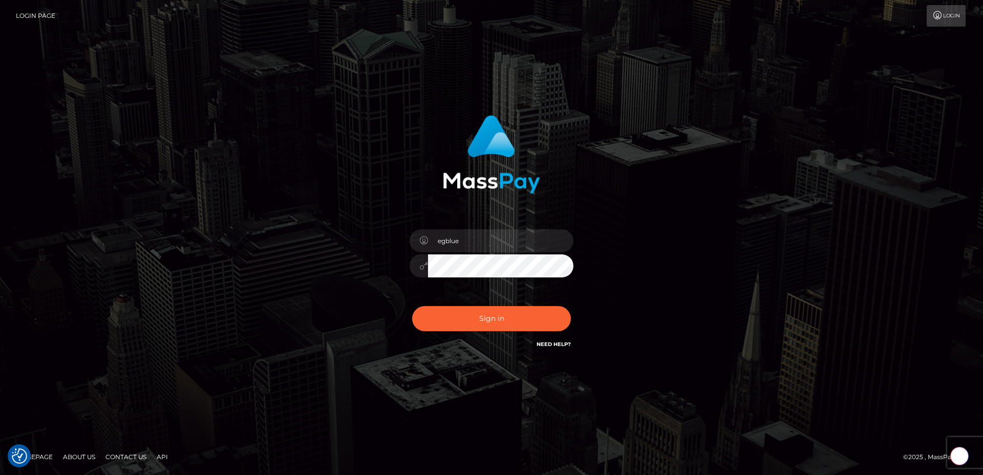 This screenshot has height=475, width=983. I want to click on div: © 2025 , MassPay Inc., so click(939, 457).